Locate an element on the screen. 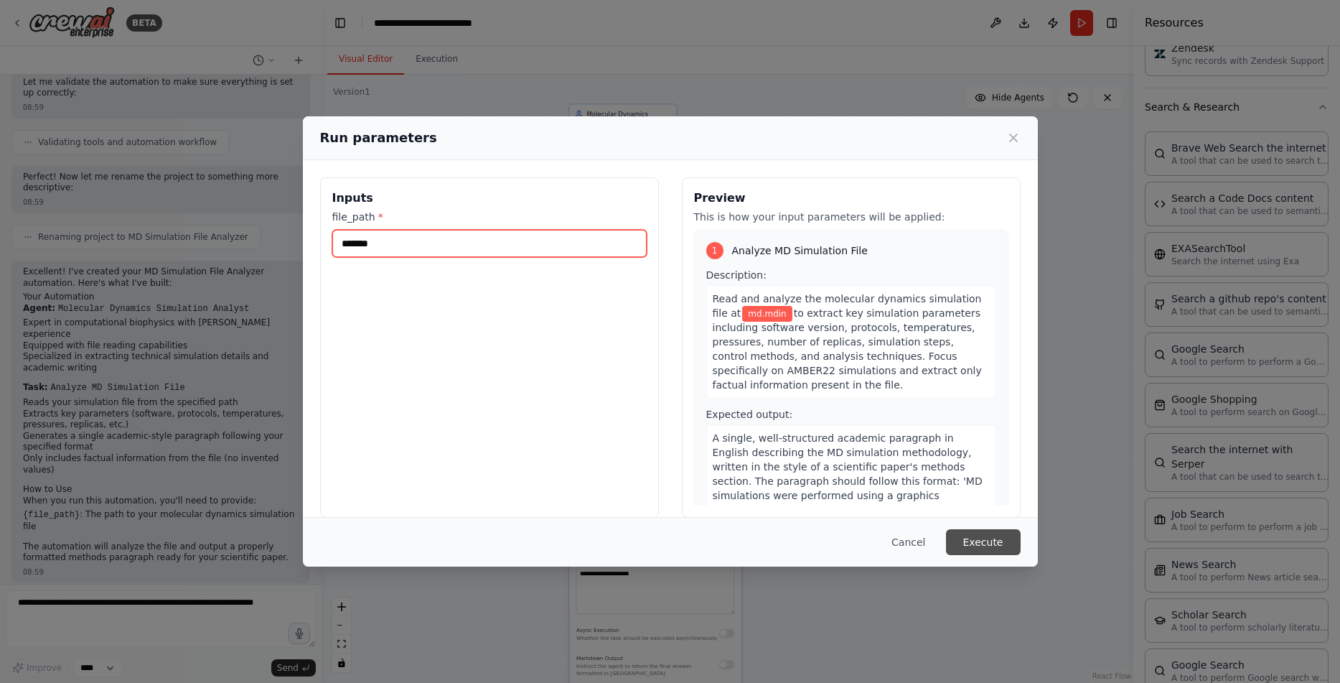 The image size is (1340, 683). span: Variable: file_path is located at coordinates (767, 314).